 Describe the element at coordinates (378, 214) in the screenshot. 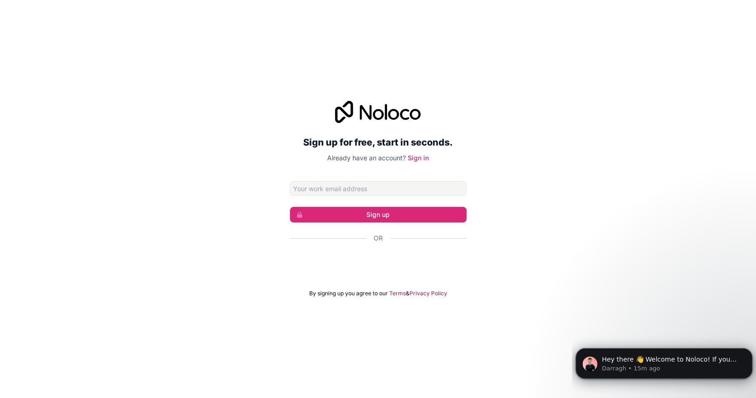

I see `button: Sign up` at that location.